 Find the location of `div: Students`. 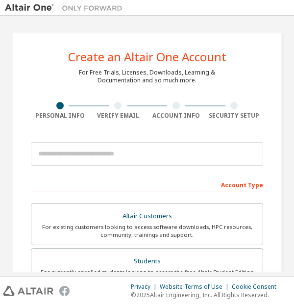

div: Students is located at coordinates (147, 261).